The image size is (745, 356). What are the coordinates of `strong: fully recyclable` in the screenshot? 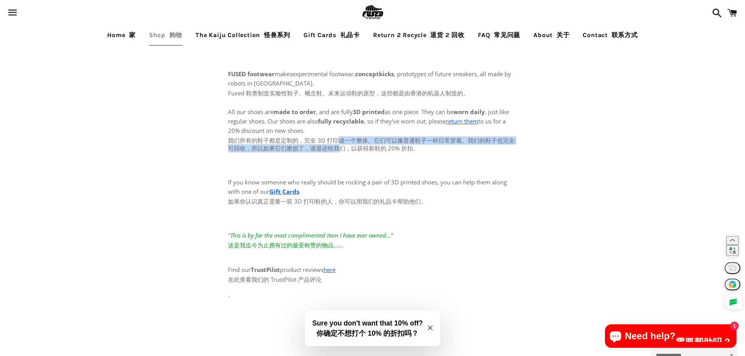 It's located at (341, 121).